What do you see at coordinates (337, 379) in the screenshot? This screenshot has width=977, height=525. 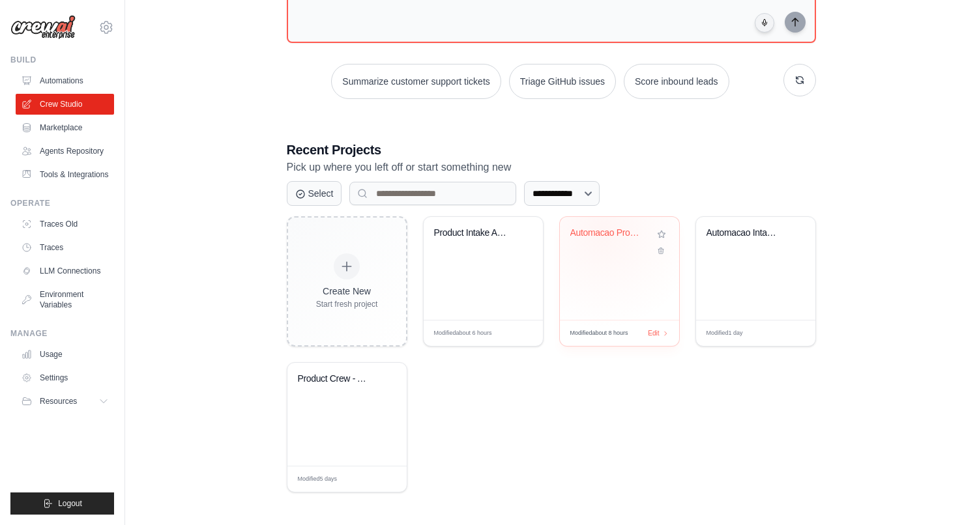 I see `div: Product Crew - Automacao Intake PRD para Azure DevOps` at bounding box center [337, 379].